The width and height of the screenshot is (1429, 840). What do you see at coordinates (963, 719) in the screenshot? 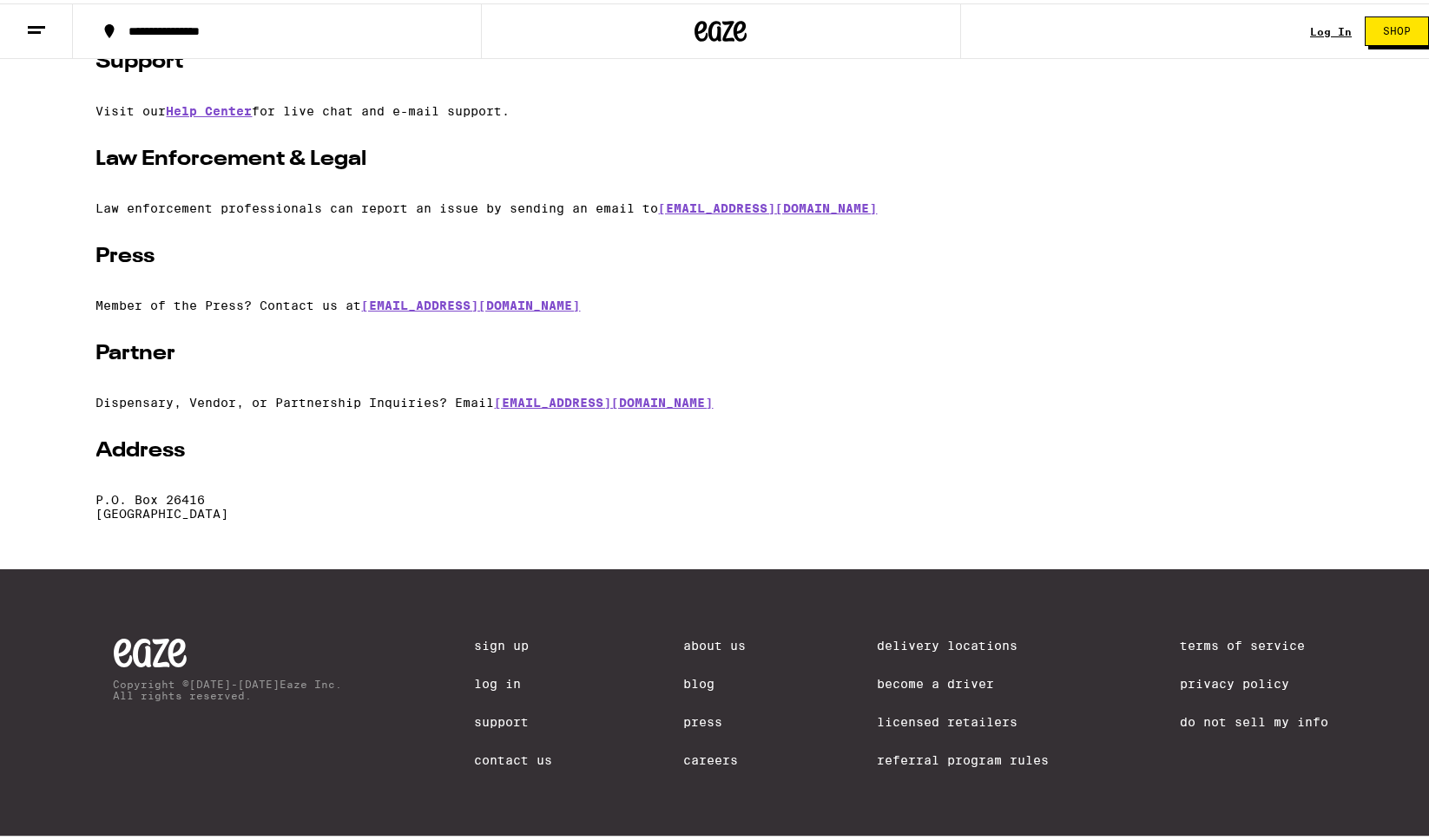
I see `a: Licensed Retailers` at bounding box center [963, 719].